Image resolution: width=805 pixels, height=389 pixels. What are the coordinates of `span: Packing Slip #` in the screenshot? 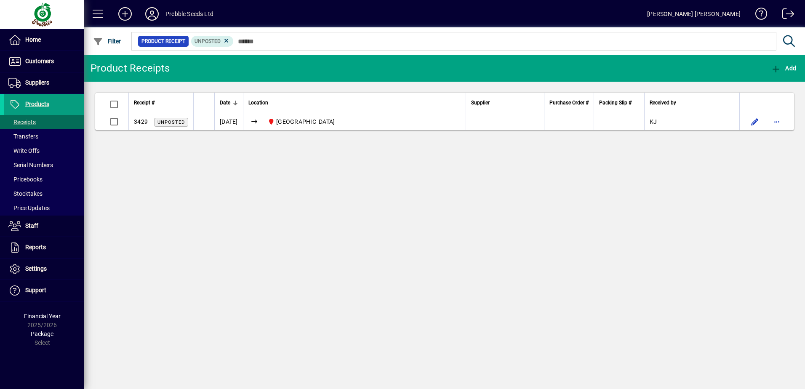 It's located at (615, 103).